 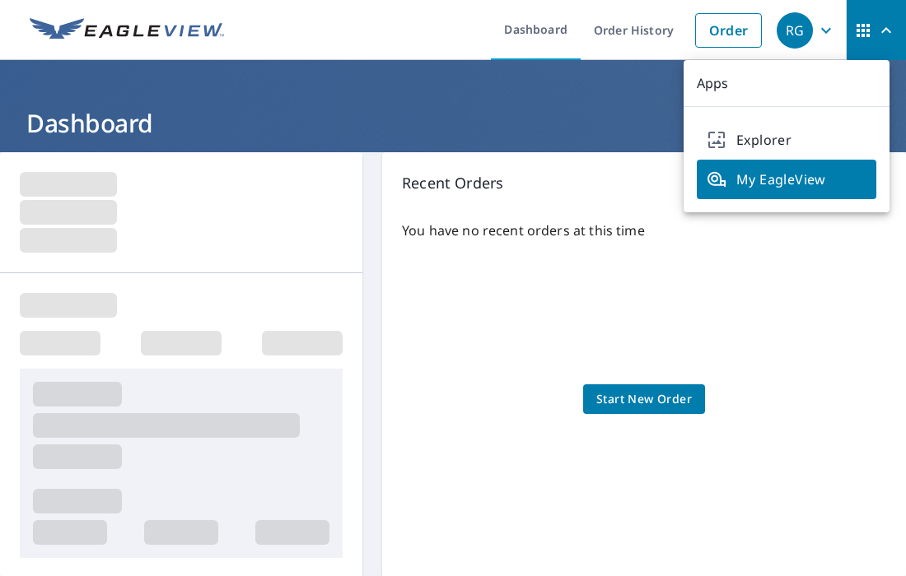 I want to click on h1: Dashboard, so click(x=453, y=123).